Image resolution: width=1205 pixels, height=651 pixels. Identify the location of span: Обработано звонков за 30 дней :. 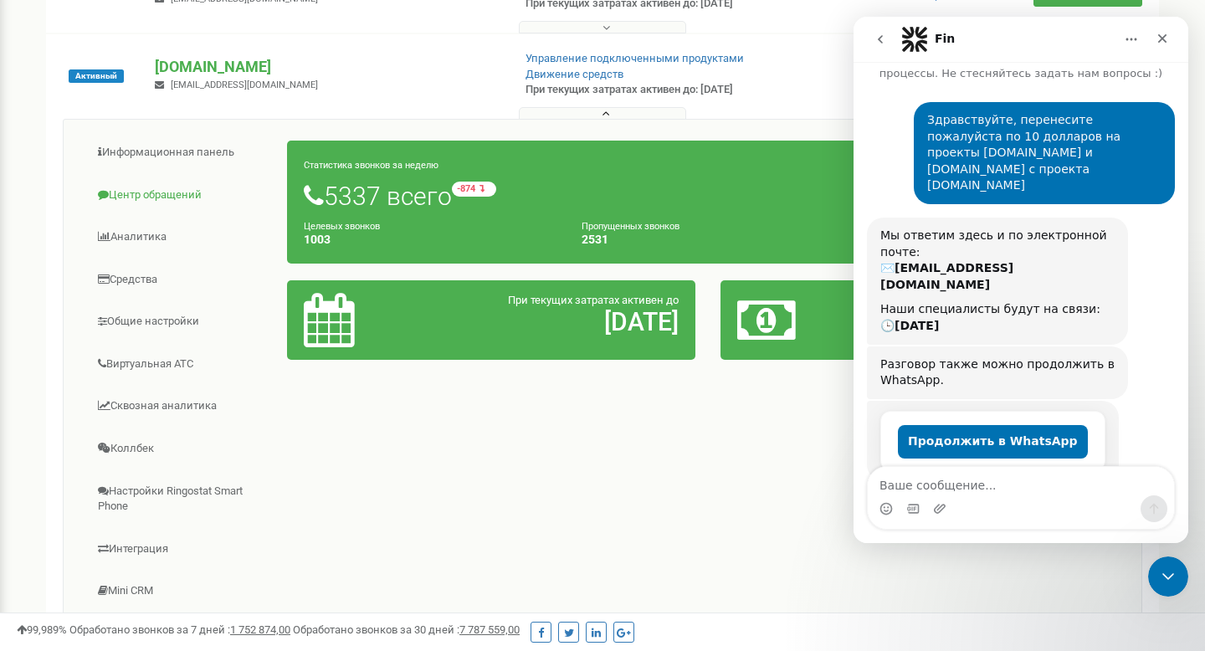
(406, 629).